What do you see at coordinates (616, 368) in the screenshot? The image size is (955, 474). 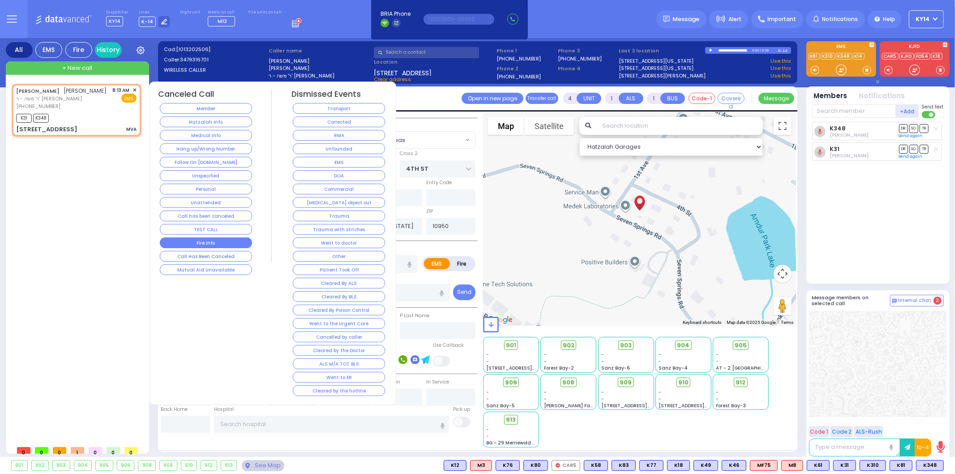 I see `span: Sanz Bay-6` at bounding box center [616, 368].